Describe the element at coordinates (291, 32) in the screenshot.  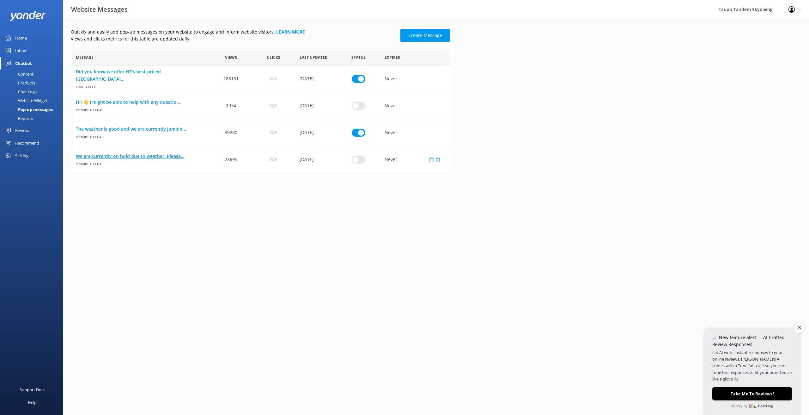
I see `a: Learn more` at that location.